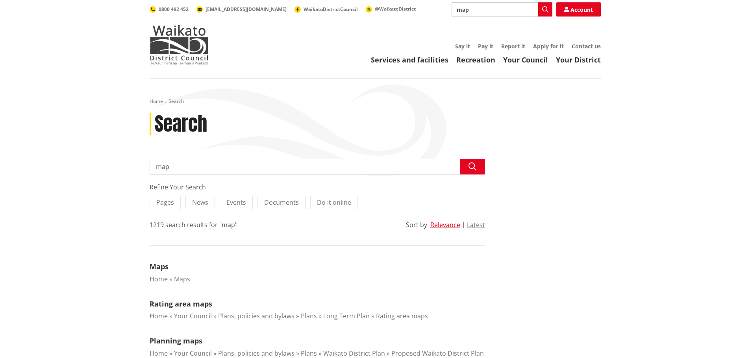 This screenshot has width=750, height=358. Describe the element at coordinates (416, 225) in the screenshot. I see `div: Sort by` at that location.